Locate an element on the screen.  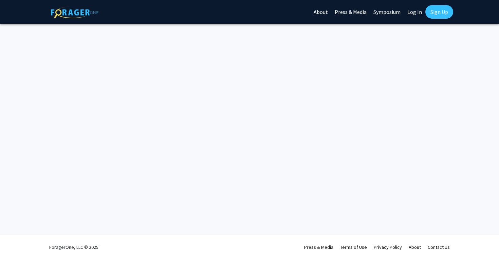
a: About is located at coordinates (415, 247).